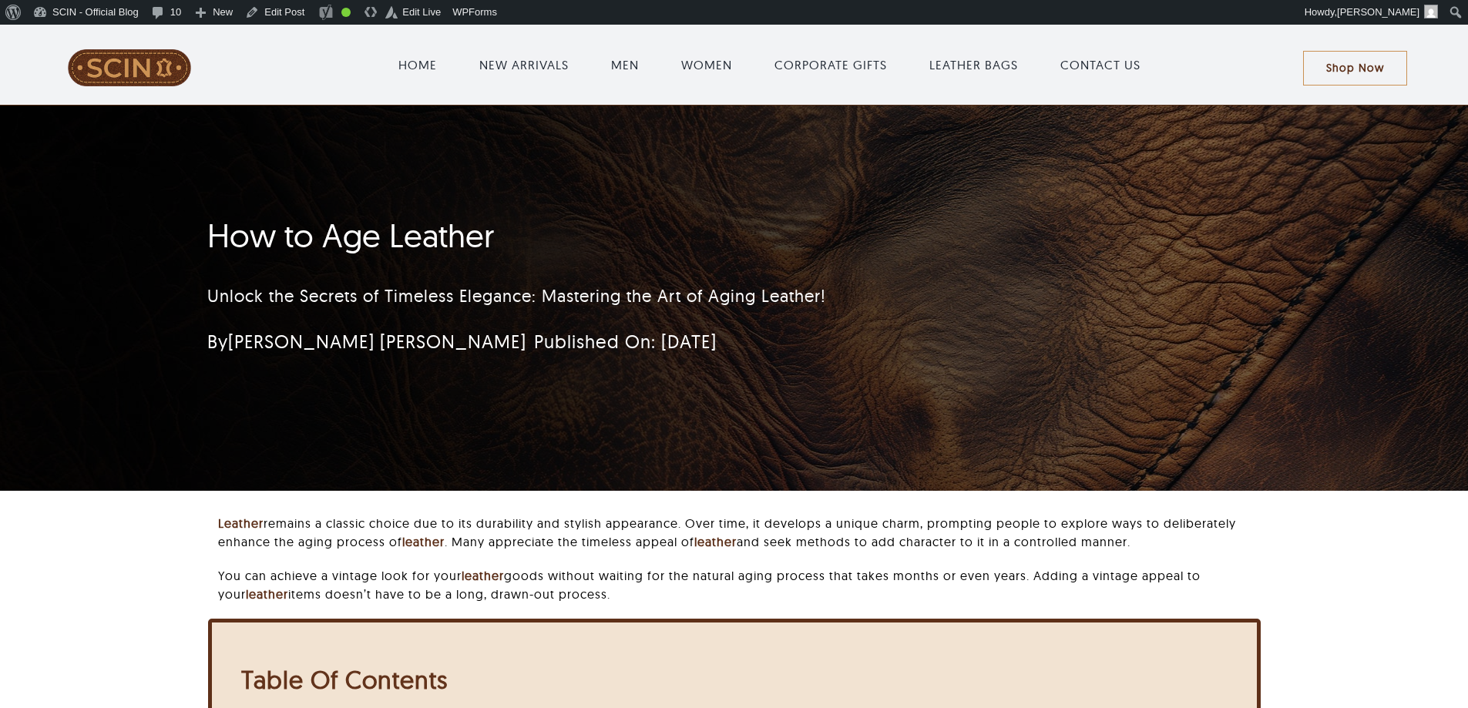  Describe the element at coordinates (345, 680) in the screenshot. I see `b: Table Of Contents` at that location.